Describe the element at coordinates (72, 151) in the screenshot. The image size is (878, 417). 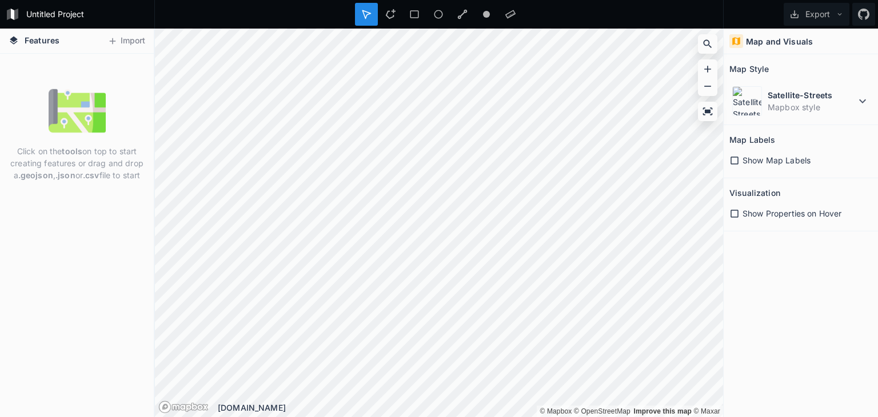
I see `strong: tools` at that location.